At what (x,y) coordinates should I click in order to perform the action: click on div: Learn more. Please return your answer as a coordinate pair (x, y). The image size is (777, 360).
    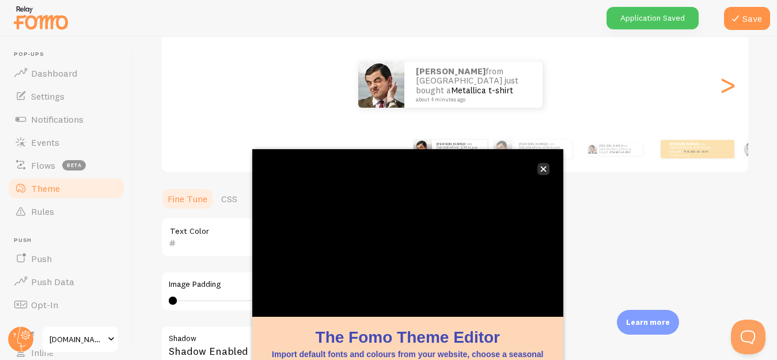
    Looking at the image, I should click on (648, 322).